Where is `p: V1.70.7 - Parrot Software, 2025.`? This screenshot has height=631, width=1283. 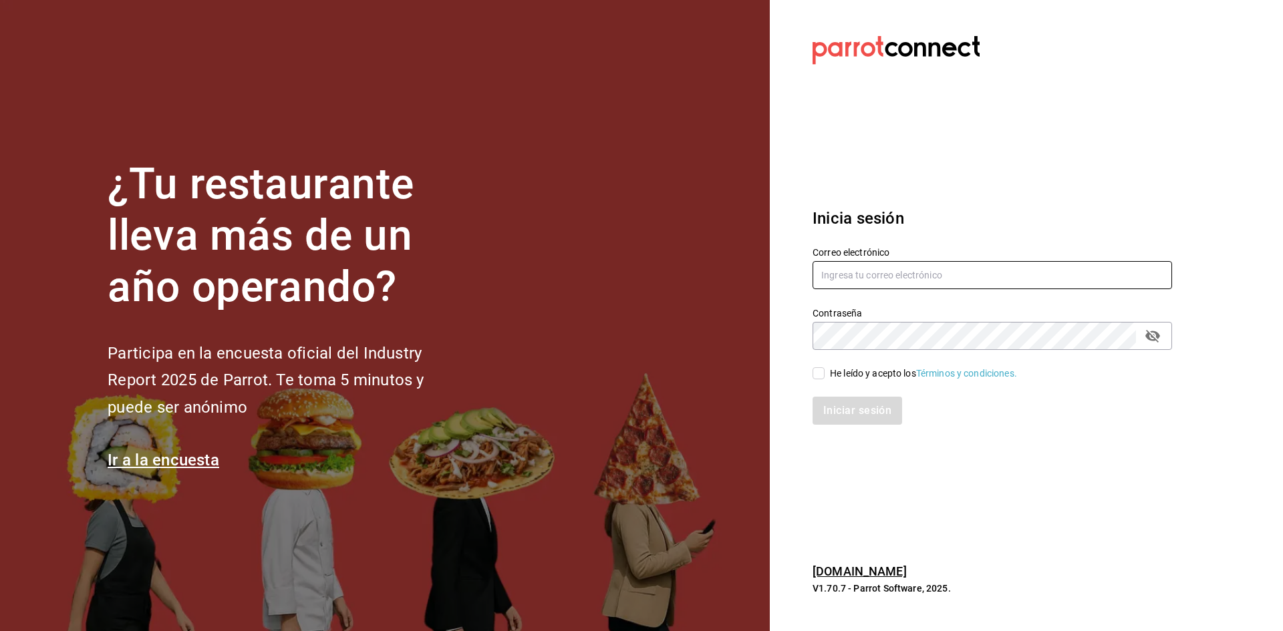
p: V1.70.7 - Parrot Software, 2025. is located at coordinates (992, 589).